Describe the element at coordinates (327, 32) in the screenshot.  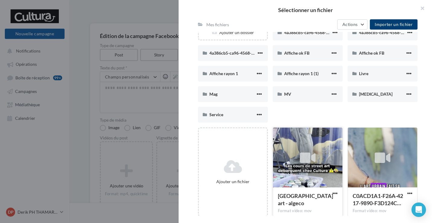
I see `span: 4a386cb5-ca96-4568-b2a3-4a4530d21453 (2)` at that location.